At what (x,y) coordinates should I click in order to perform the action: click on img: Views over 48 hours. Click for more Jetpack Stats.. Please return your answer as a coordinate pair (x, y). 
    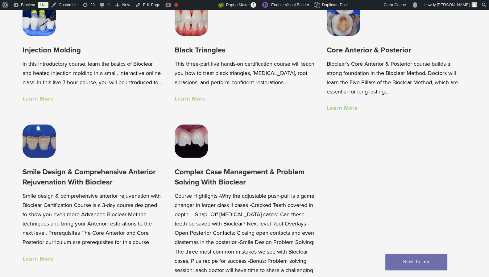
    Looking at the image, I should click on (201, 5).